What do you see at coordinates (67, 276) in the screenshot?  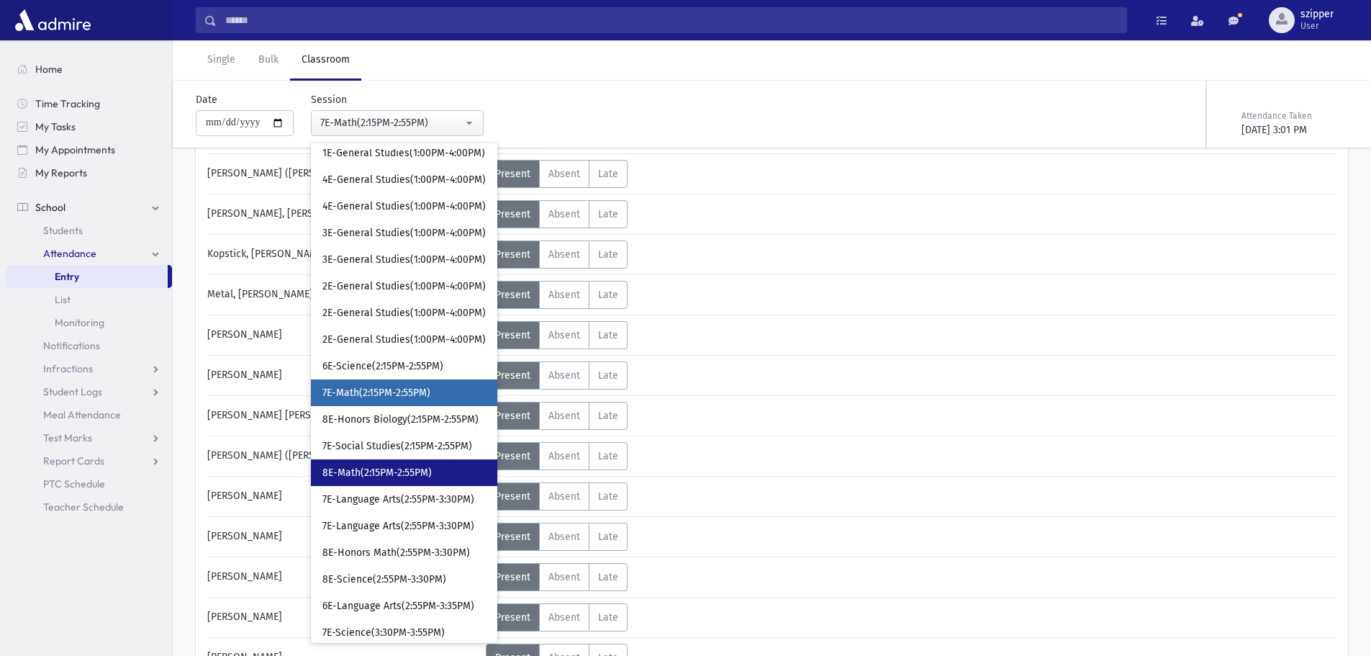 I see `span: Entry` at bounding box center [67, 276].